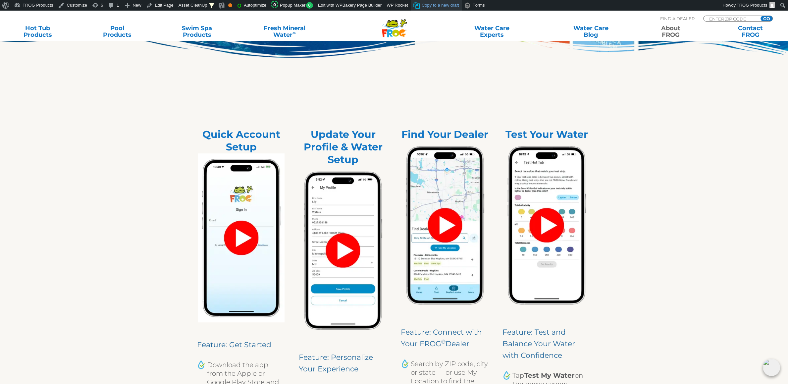 The height and width of the screenshot is (384, 788). What do you see at coordinates (37, 31) in the screenshot?
I see `a: Hot TubProducts` at bounding box center [37, 31].